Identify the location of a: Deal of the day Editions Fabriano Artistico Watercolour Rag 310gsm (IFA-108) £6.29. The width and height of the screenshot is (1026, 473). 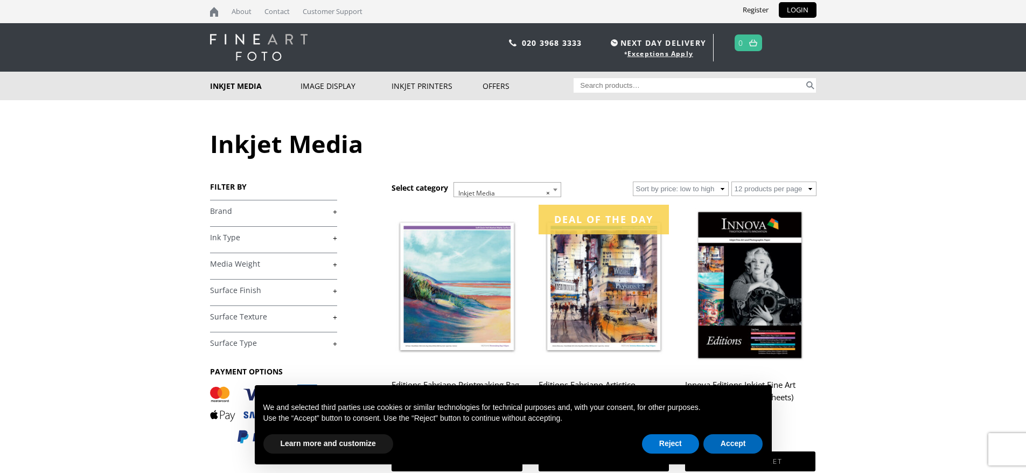
(604, 324).